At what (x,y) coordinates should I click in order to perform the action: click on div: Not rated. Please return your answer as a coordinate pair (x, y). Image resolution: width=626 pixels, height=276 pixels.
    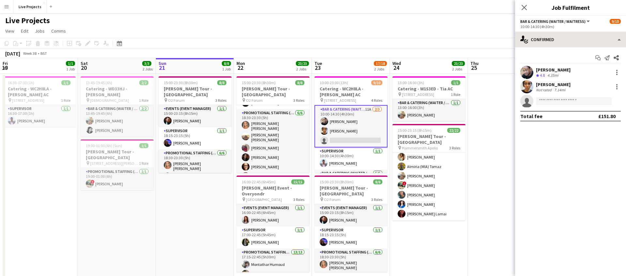
    Looking at the image, I should click on (544, 90).